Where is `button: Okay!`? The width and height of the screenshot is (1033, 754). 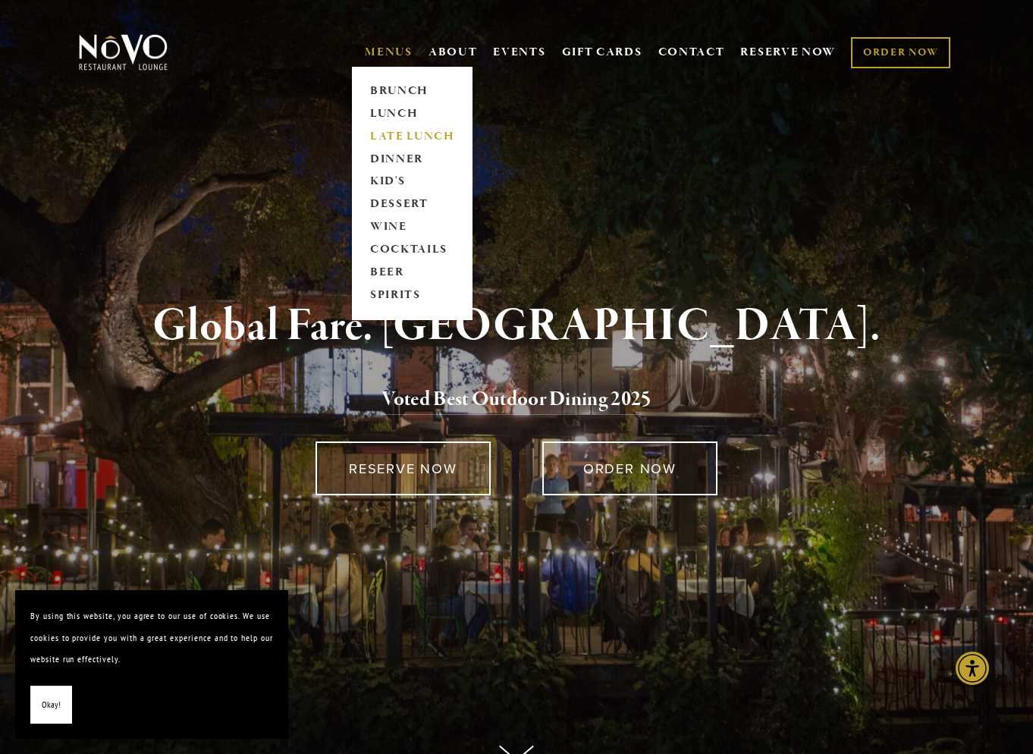
button: Okay! is located at coordinates (51, 705).